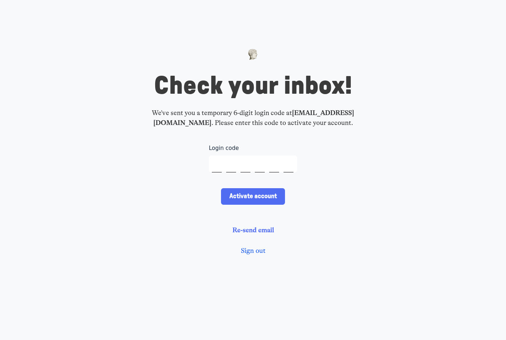 Image resolution: width=506 pixels, height=340 pixels. What do you see at coordinates (253, 148) in the screenshot?
I see `label: Login code` at bounding box center [253, 148].